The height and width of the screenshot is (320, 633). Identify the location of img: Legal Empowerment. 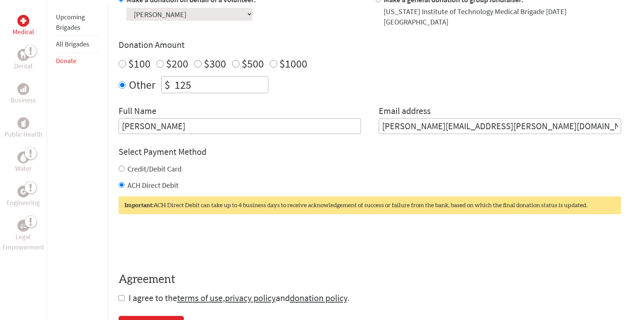
(23, 225).